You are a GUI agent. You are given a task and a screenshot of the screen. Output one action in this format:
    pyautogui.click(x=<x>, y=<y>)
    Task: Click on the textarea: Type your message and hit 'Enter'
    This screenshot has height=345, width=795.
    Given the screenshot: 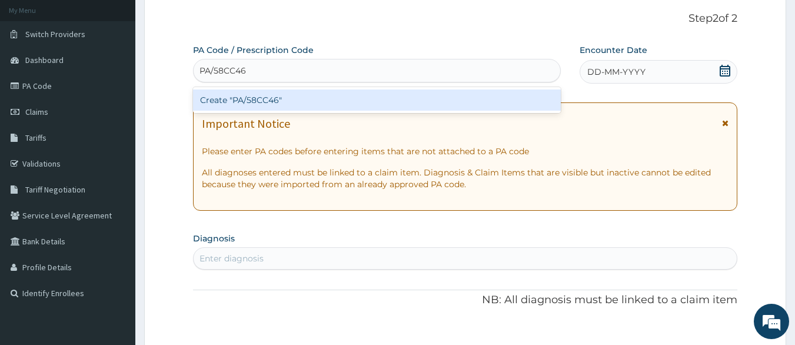 What is the action you would take?
    pyautogui.click(x=115, y=245)
    